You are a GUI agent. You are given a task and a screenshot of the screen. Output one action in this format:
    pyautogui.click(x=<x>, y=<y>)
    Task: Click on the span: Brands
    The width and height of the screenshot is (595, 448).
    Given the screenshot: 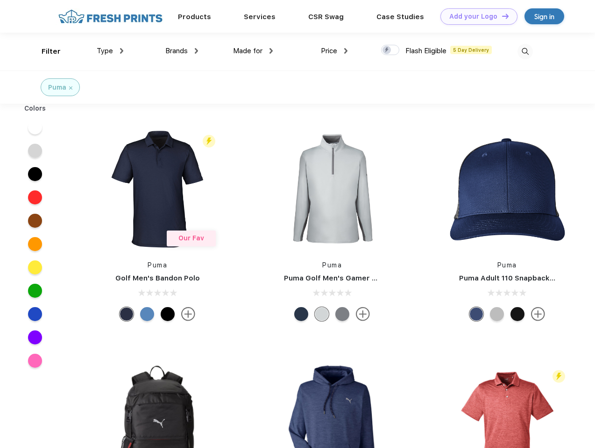 What is the action you would take?
    pyautogui.click(x=177, y=51)
    